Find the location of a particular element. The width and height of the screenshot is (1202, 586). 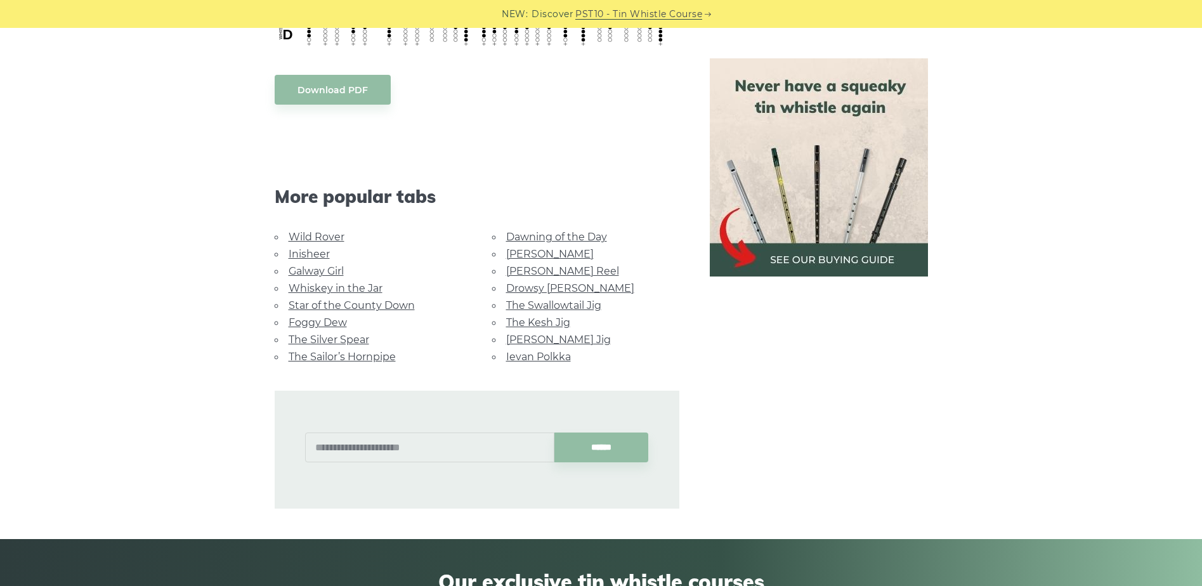

a: Download PDF is located at coordinates (332, 89).